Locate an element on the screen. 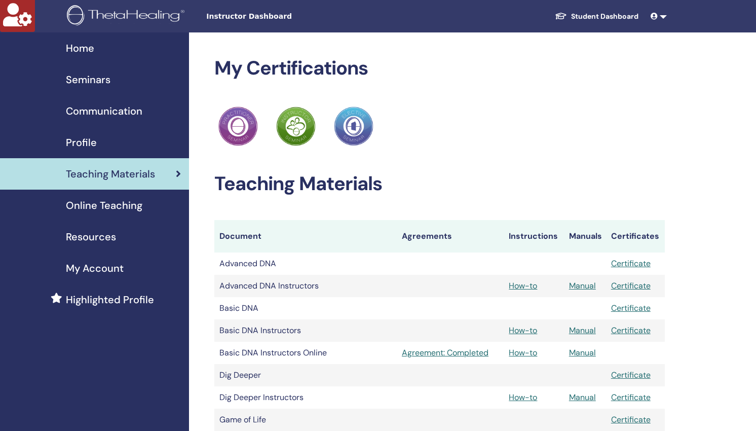  img: graduation-cap-white.svg is located at coordinates (561, 16).